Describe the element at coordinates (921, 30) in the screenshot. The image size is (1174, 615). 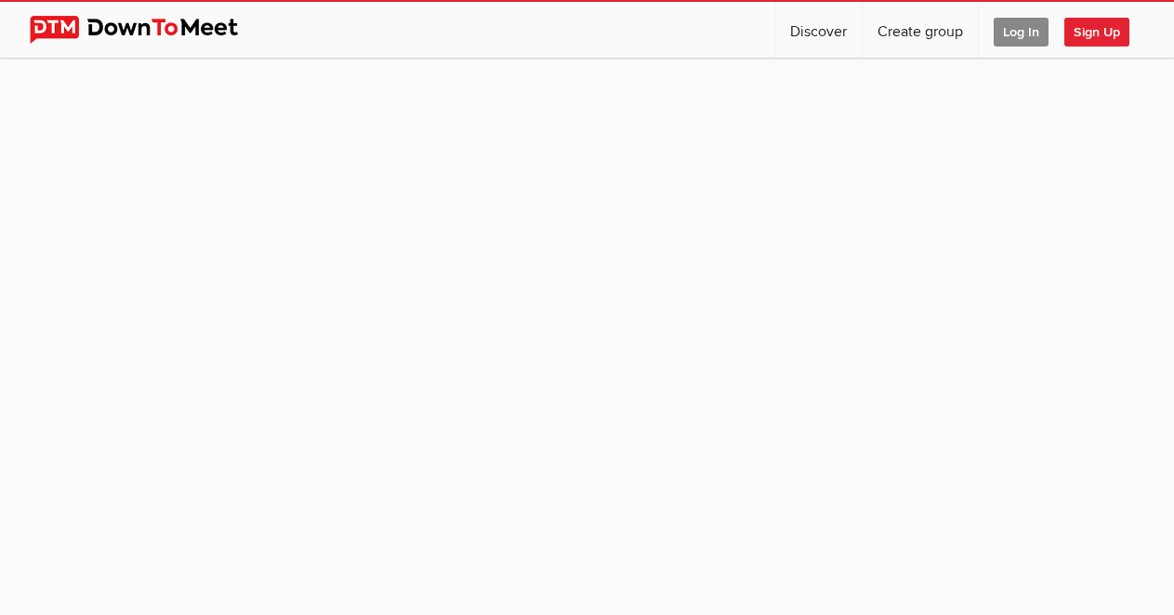
I see `a: Create group` at that location.